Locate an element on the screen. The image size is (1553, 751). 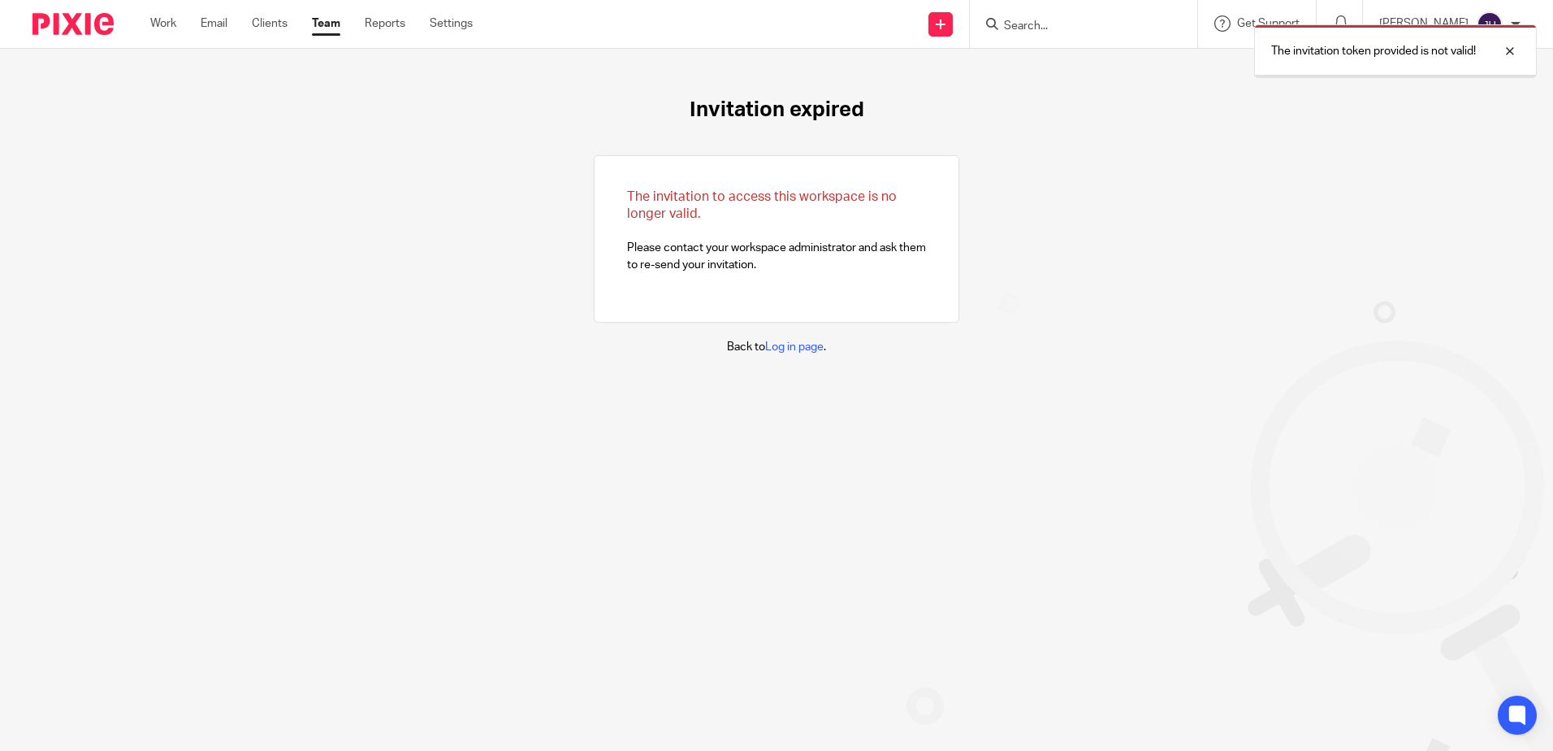
a: Reports is located at coordinates (385, 24).